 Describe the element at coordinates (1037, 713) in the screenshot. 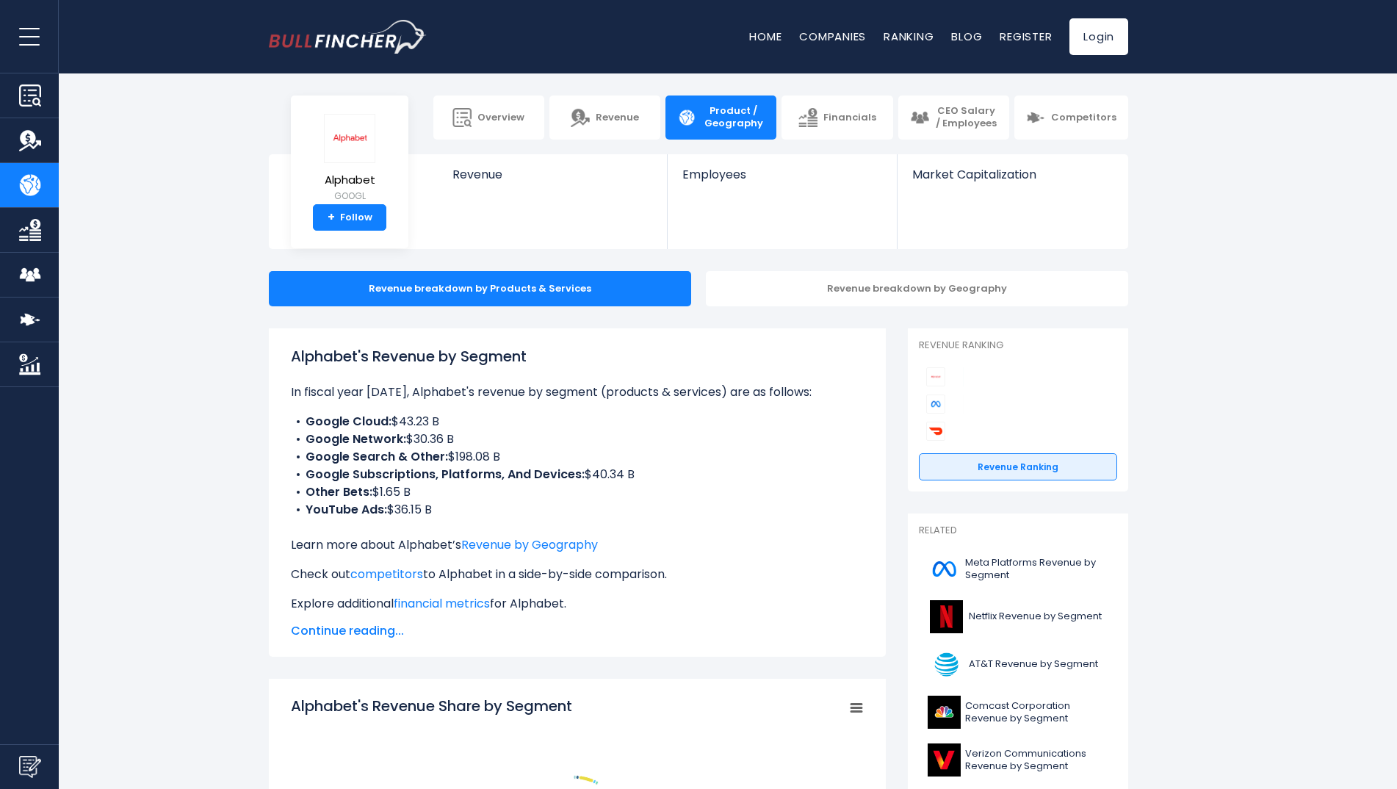

I see `span: Comcast Corporation Revenue by Segment` at that location.